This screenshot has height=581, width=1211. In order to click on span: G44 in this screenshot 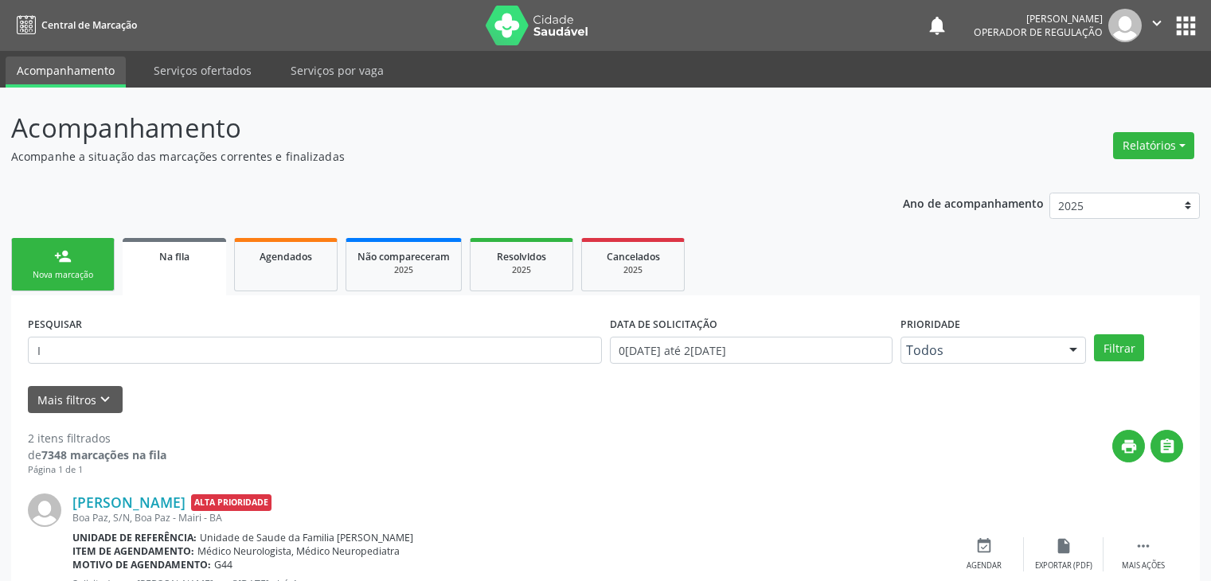, I will do `click(223, 564)`.